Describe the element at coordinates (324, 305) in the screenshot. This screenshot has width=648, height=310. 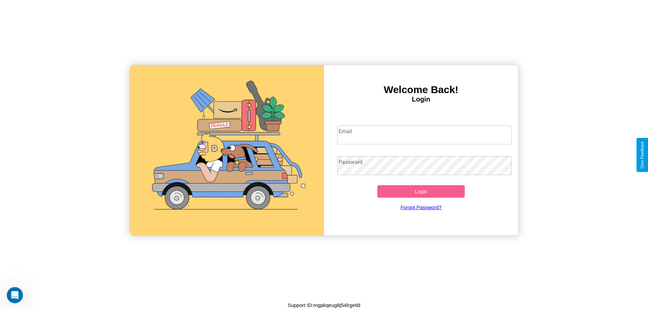
I see `p: Support ID: mgpkqeug8j54lrgetld` at that location.